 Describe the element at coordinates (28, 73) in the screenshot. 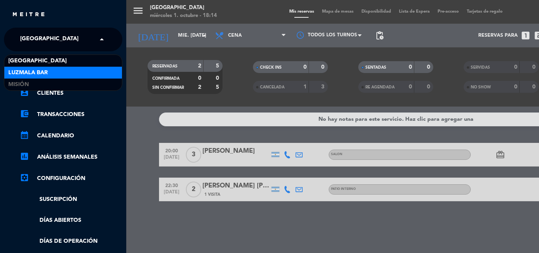

I see `span: Luzmala Bar` at that location.